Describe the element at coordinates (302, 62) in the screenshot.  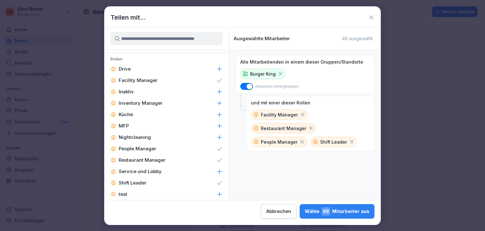
I see `p: Alle Mitarbeitenden in einem dieser Gruppen/Standorte` at that location.